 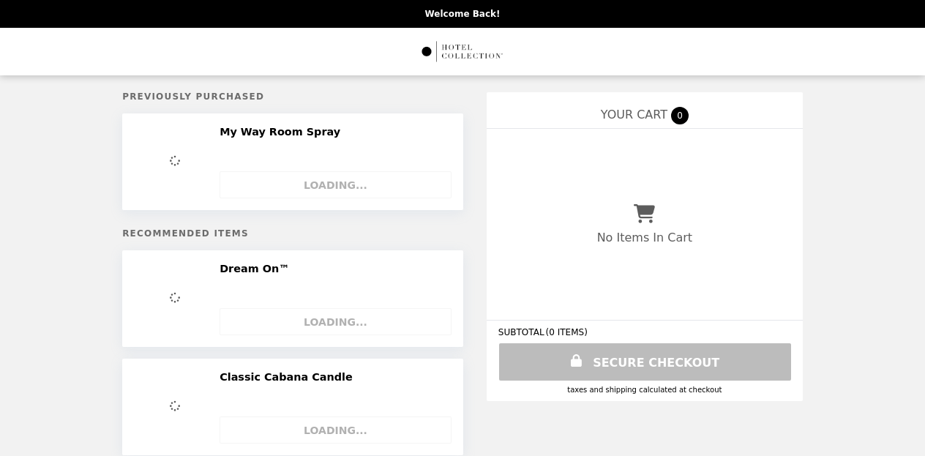 I want to click on img: Brand Logo, so click(x=462, y=51).